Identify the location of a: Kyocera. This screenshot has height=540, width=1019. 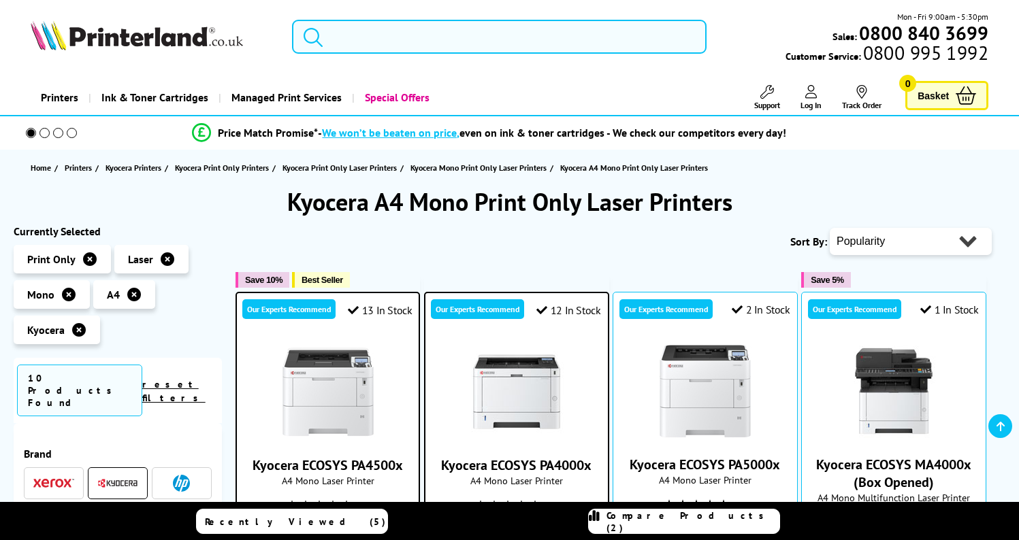
(118, 483).